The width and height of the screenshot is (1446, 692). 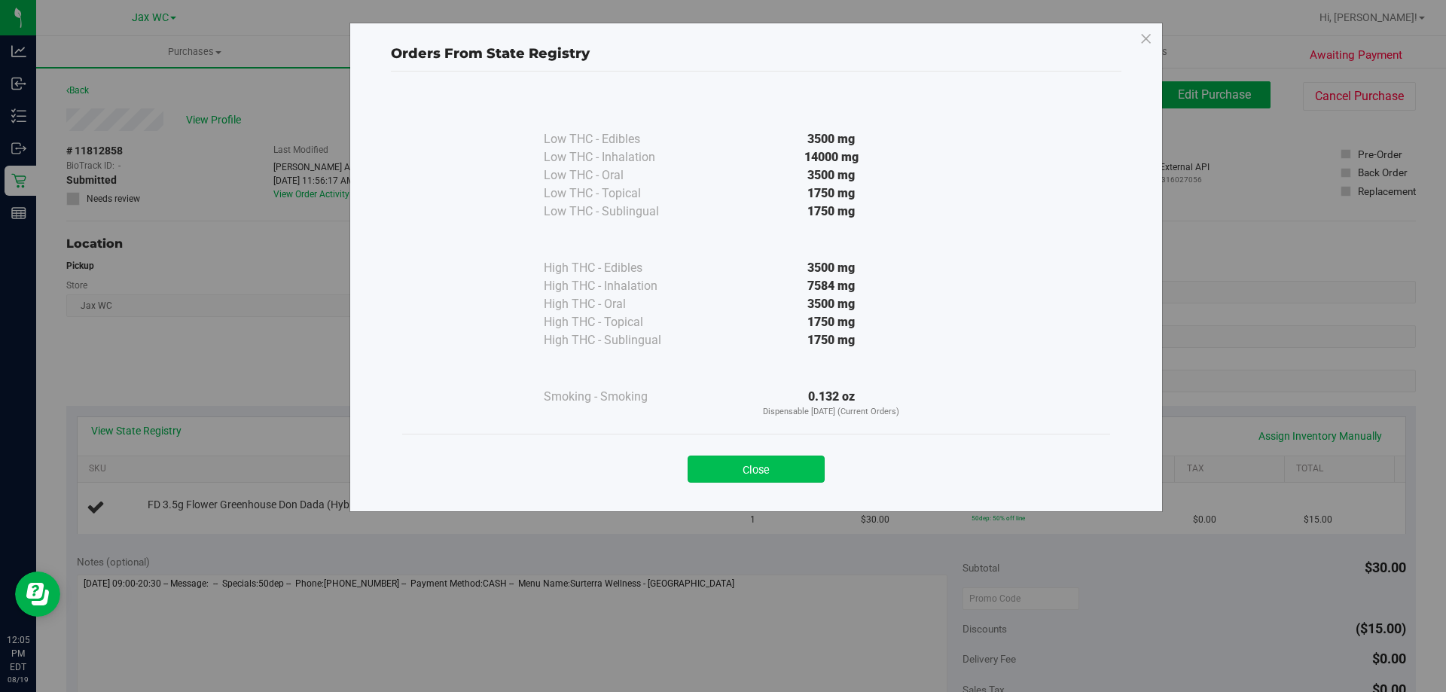 What do you see at coordinates (619, 194) in the screenshot?
I see `div: Low THC - Topical` at bounding box center [619, 194].